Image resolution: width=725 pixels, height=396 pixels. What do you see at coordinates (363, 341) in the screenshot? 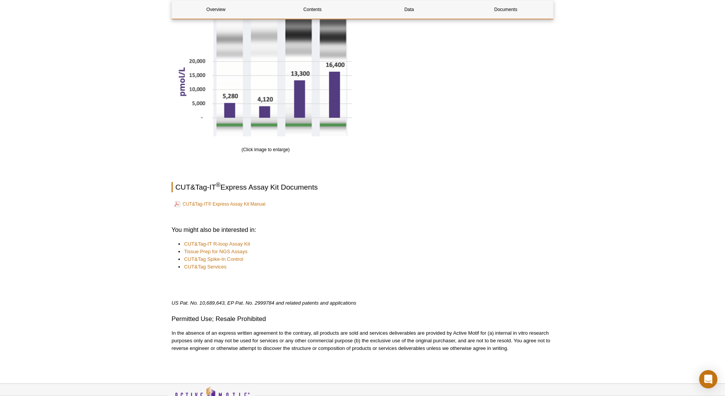
I see `p: In the absence of an express written agreement to the contrary, all products are sold and service...` at bounding box center [363, 341].